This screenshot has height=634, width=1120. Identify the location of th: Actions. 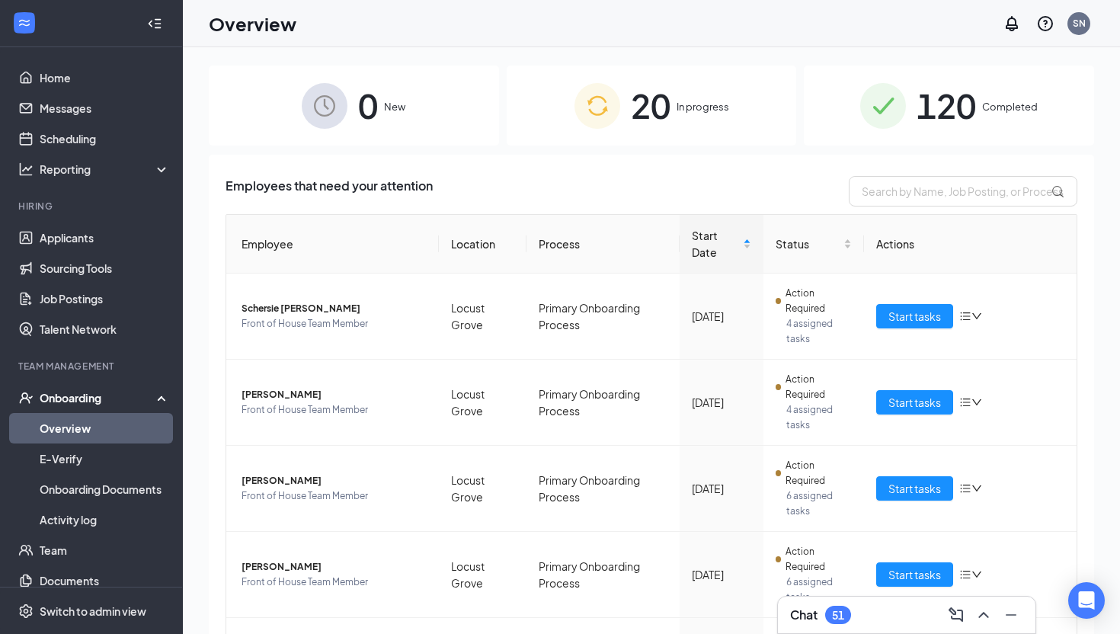
(970, 244).